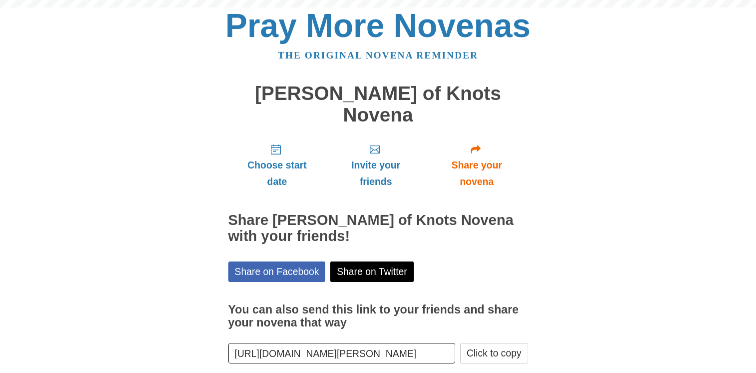  I want to click on a: Share on Facebook, so click(277, 271).